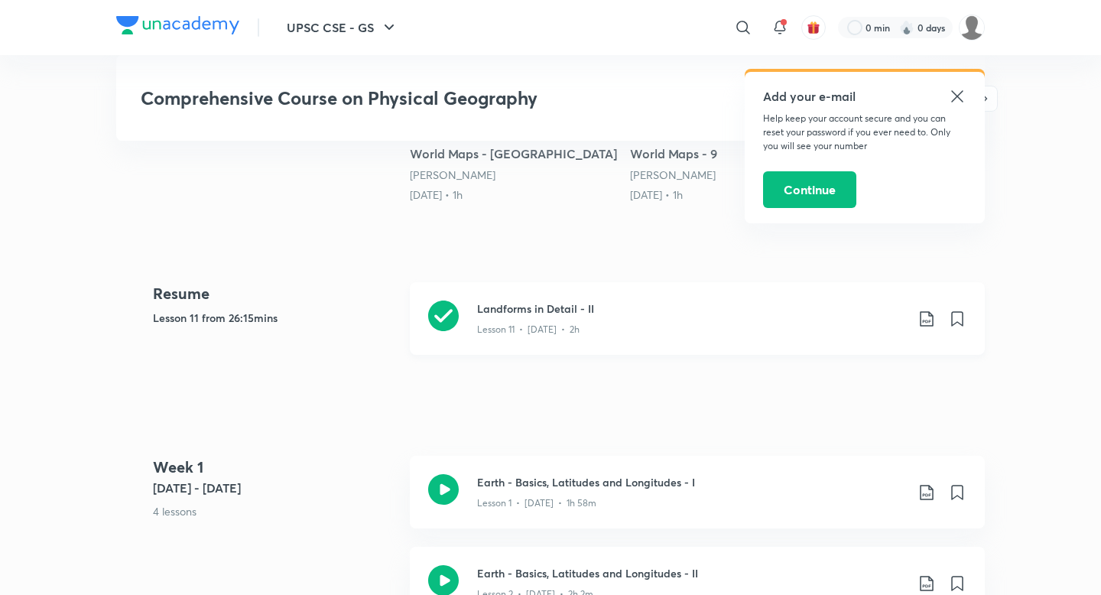 This screenshot has width=1101, height=595. What do you see at coordinates (971, 28) in the screenshot?
I see `img: ASHUTOSH` at bounding box center [971, 28].